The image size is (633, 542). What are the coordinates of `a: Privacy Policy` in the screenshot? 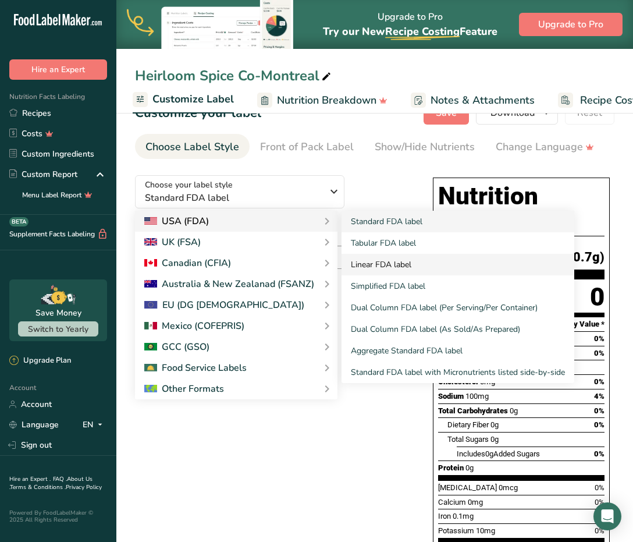 It's located at (84, 487).